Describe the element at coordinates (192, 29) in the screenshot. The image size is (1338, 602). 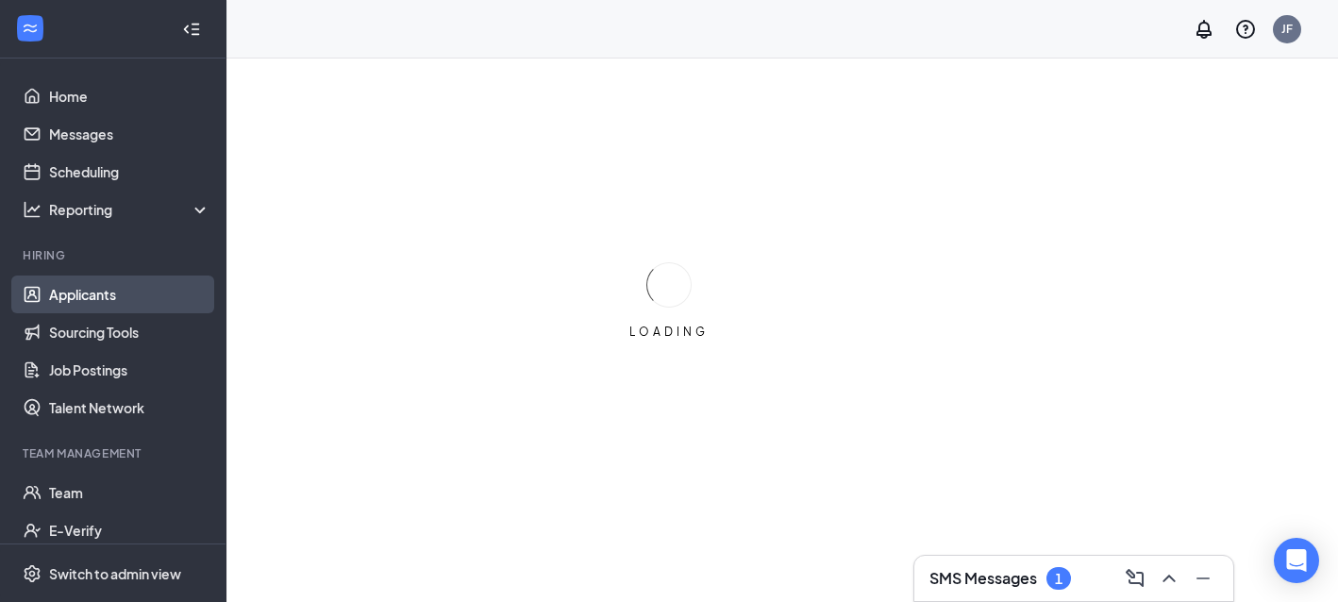
I see `svg: Collapse` at that location.